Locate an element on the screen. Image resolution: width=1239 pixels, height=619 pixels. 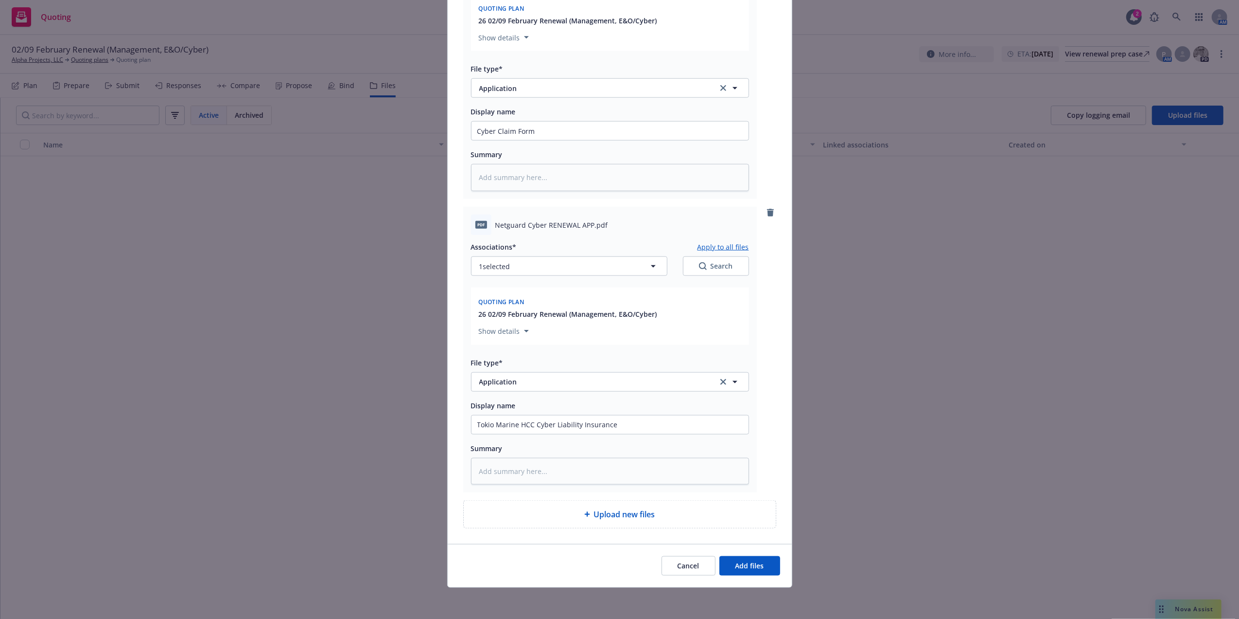
button: Apply to all files is located at coordinates (724, 247).